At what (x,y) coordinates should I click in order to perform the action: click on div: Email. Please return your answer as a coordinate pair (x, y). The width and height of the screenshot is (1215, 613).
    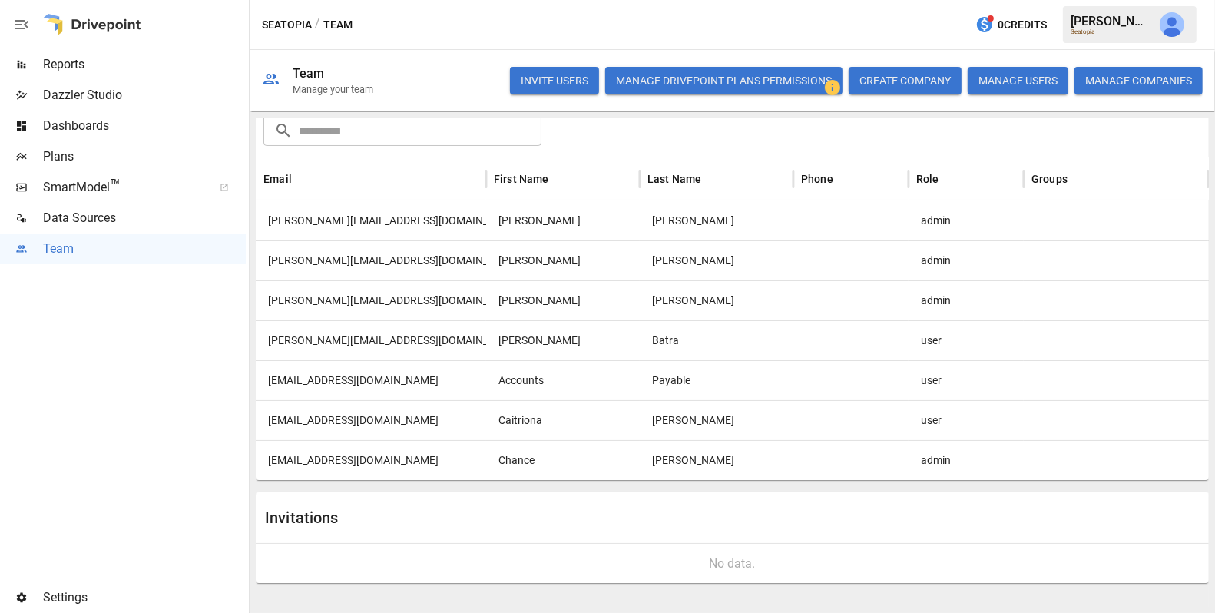
    Looking at the image, I should click on (277, 179).